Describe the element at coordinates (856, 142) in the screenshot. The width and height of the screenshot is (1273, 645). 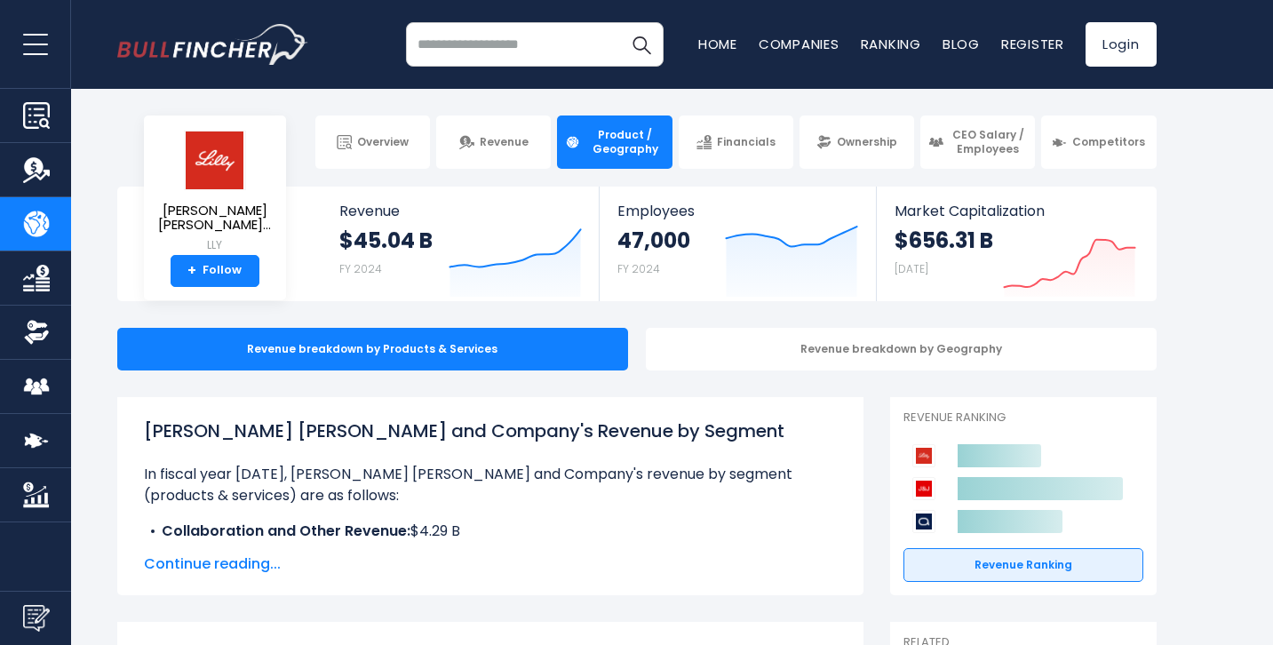
I see `a: Ownership` at that location.